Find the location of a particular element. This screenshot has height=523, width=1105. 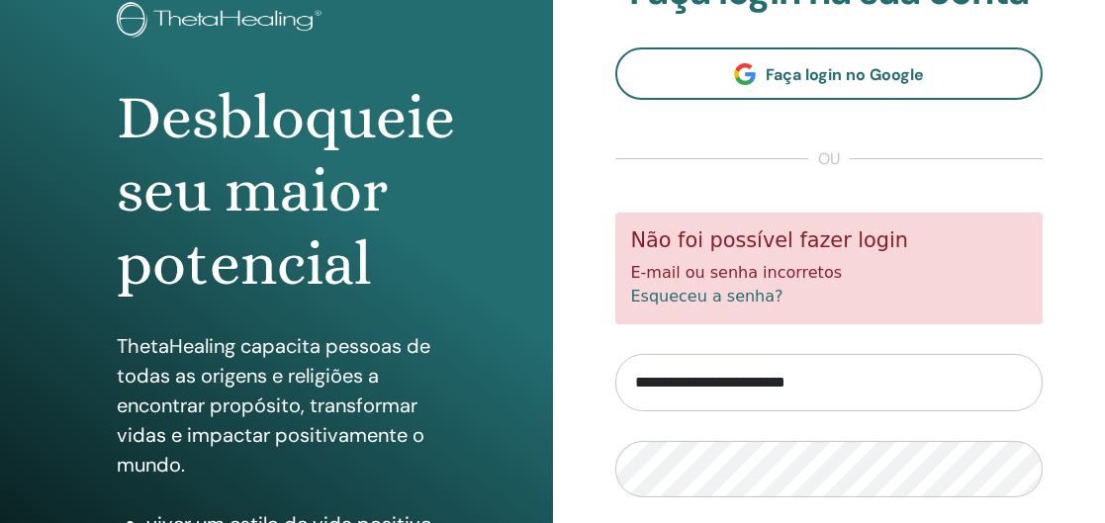

font: Esqueceu a senha? is located at coordinates (707, 296).